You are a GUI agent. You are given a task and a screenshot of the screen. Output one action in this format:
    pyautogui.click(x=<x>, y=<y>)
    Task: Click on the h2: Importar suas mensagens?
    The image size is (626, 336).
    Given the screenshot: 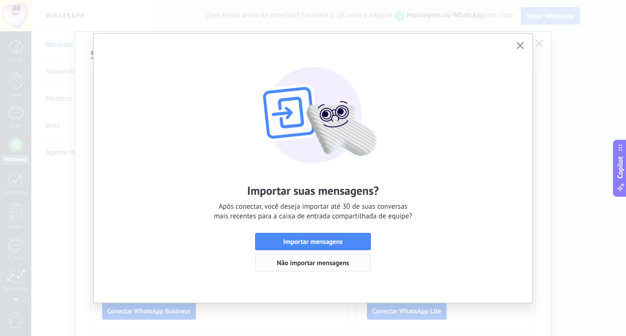 What is the action you would take?
    pyautogui.click(x=313, y=190)
    